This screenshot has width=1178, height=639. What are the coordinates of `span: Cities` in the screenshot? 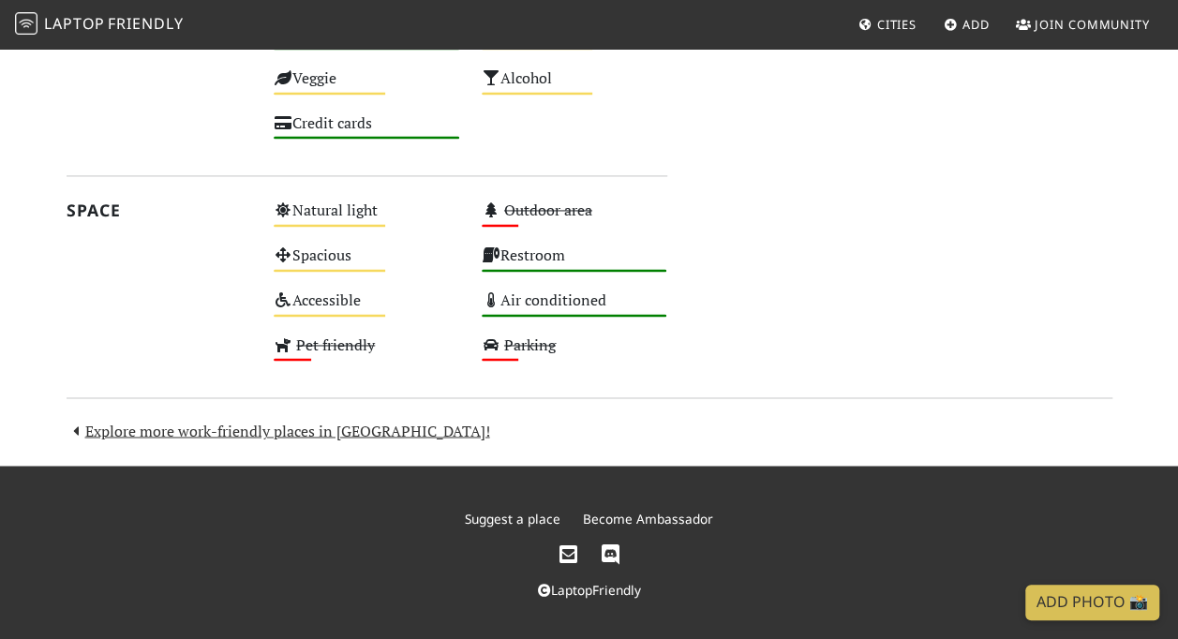 It's located at (897, 24).